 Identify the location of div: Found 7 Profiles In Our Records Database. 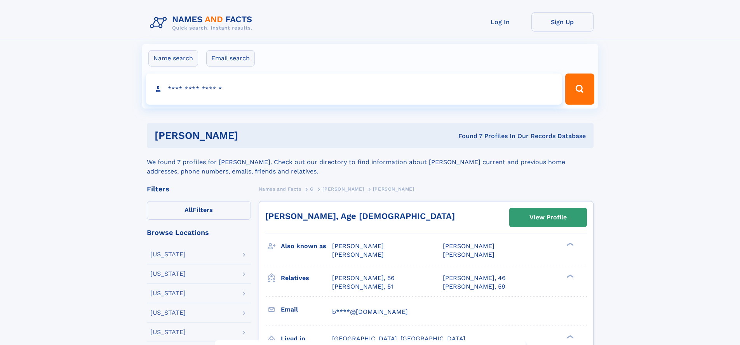
(467, 136).